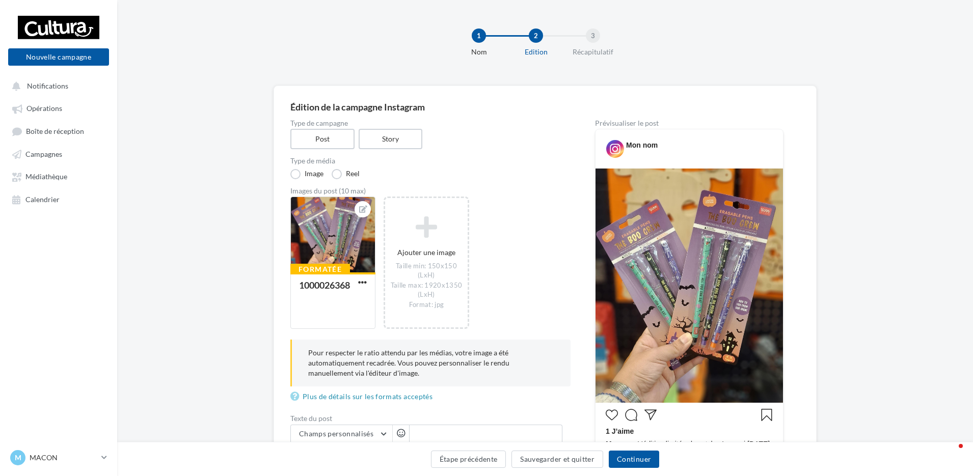  Describe the element at coordinates (59, 154) in the screenshot. I see `a: Campagnes` at that location.